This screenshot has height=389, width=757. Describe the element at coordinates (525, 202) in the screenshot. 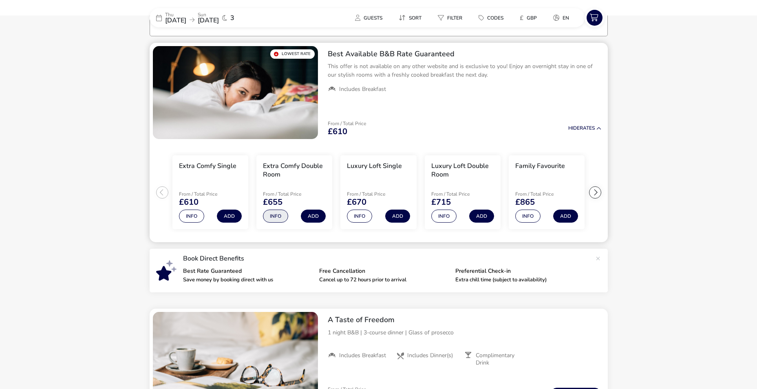

I see `span: £865` at that location.